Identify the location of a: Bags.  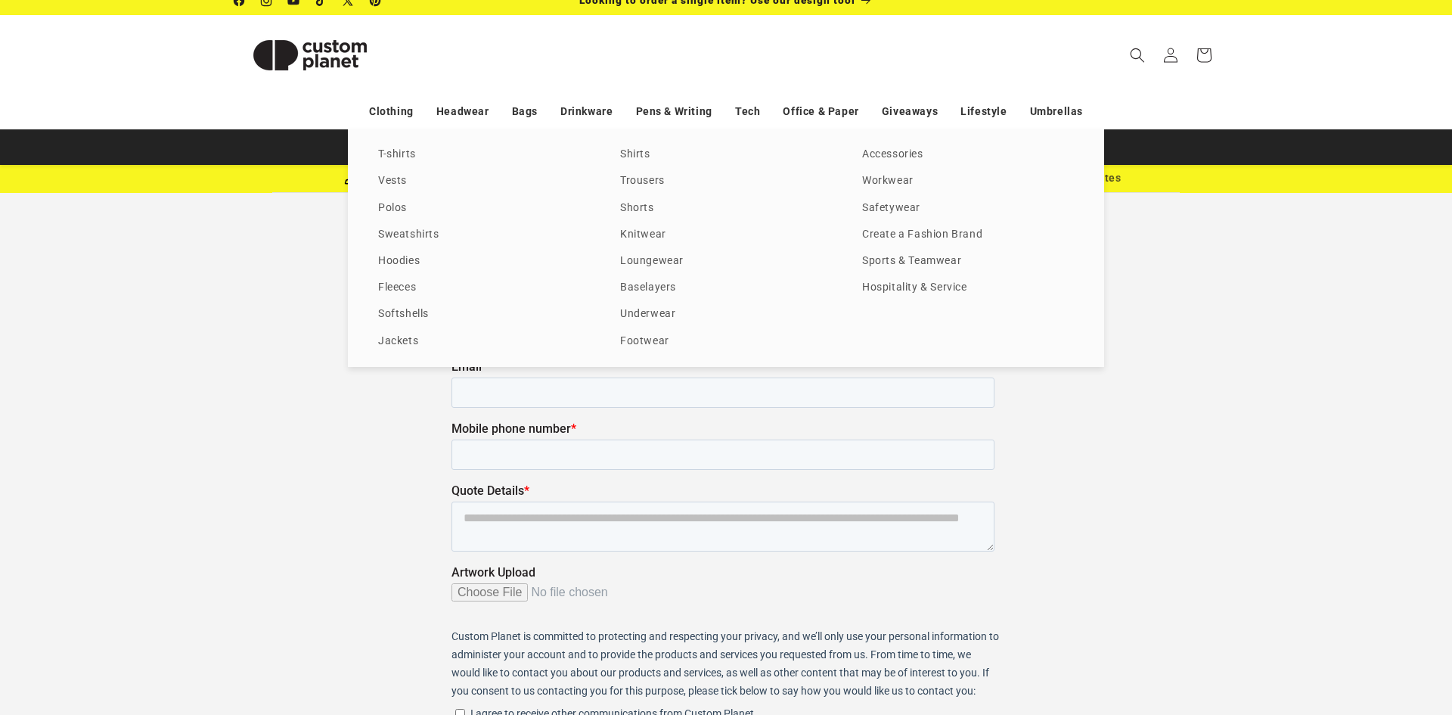
(525, 111).